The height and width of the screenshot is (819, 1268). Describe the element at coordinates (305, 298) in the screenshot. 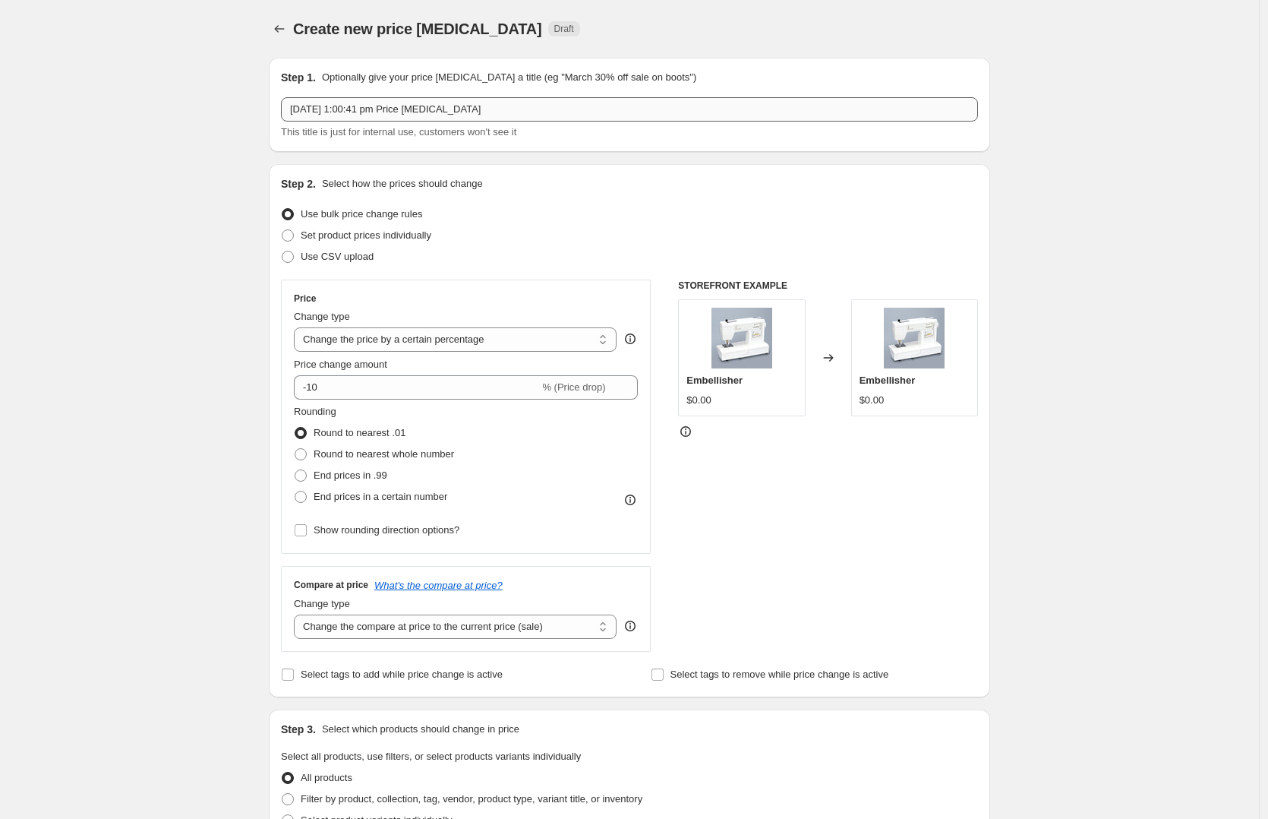

I see `h3: Price` at that location.